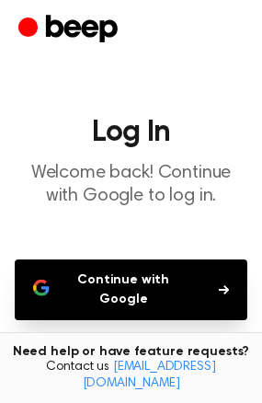  Describe the element at coordinates (131, 185) in the screenshot. I see `p: Welcome back! Continue with Google to log in.` at that location.